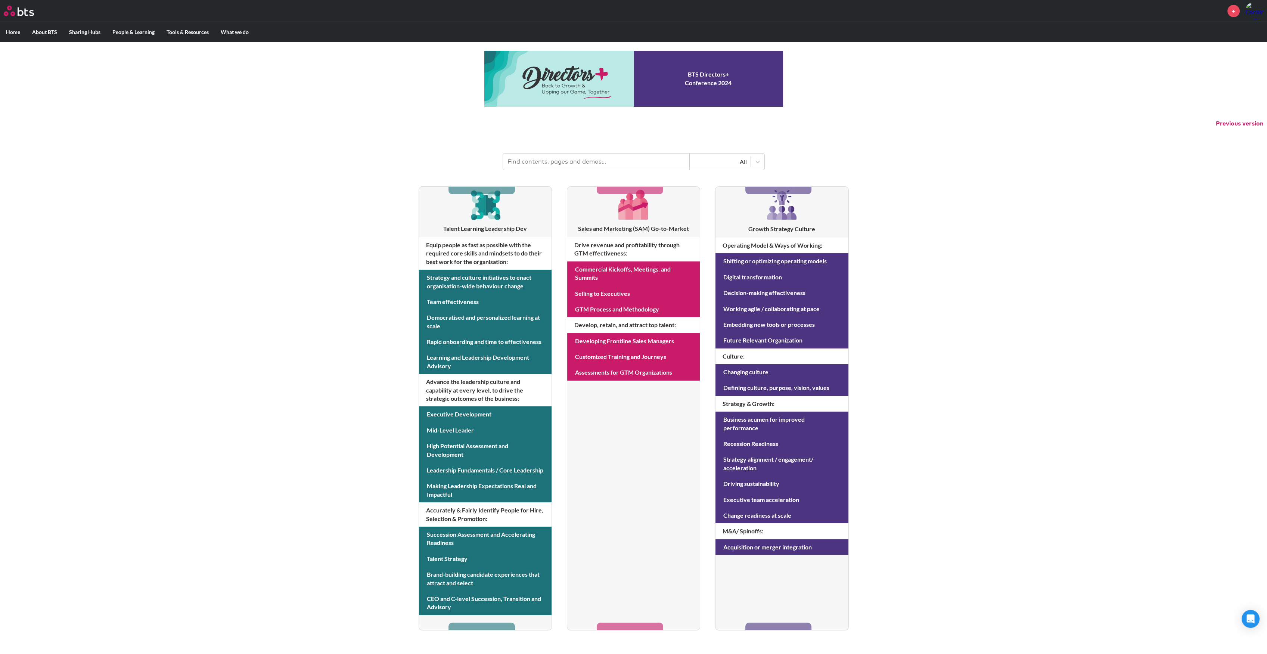  Describe the element at coordinates (633, 249) in the screenshot. I see `h4: Drive revenue and profitability through GTM effectiveness :` at that location.